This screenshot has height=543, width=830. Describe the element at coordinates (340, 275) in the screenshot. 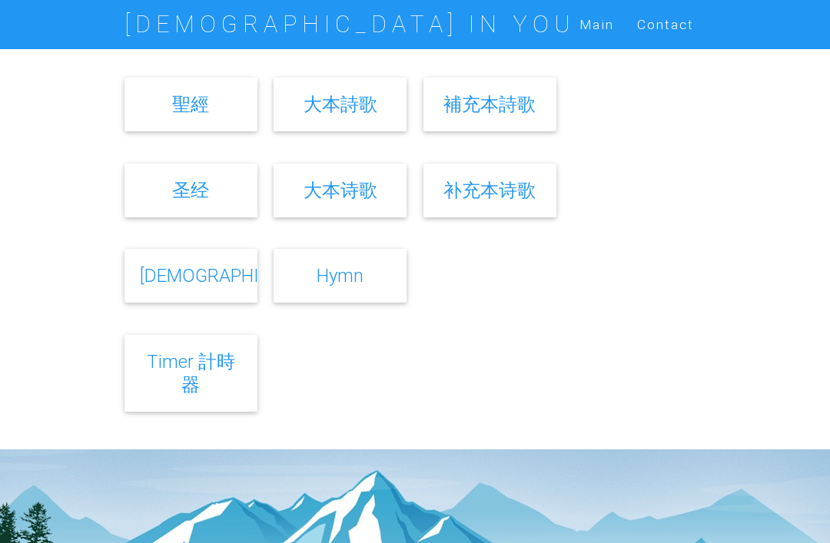

I see `a: Hymn` at that location.